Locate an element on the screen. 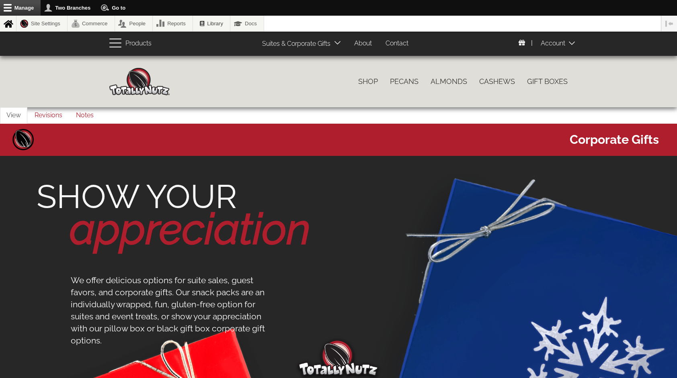 This screenshot has width=677, height=378. a: Notes is located at coordinates (85, 115).